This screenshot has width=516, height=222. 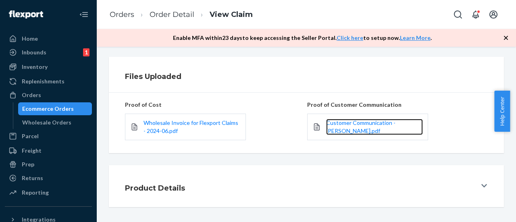 What do you see at coordinates (84, 15) in the screenshot?
I see `button: Close Navigation` at bounding box center [84, 15].